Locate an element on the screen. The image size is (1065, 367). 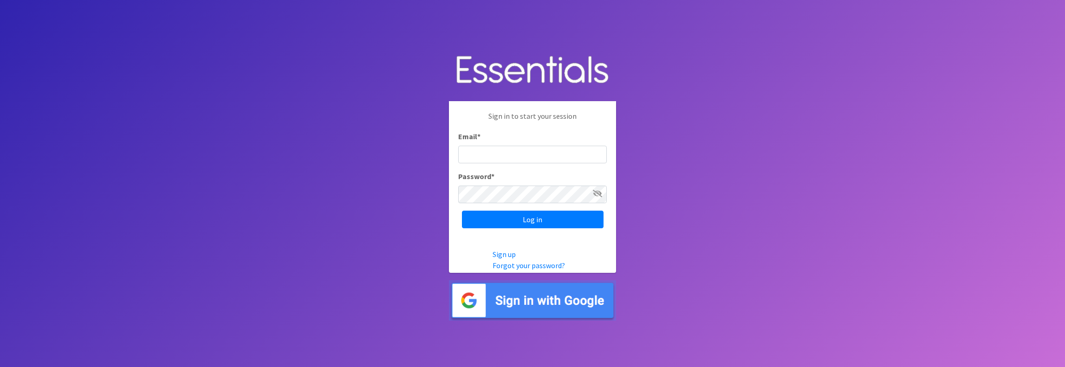
p: Sign in to start your session is located at coordinates (532, 121).